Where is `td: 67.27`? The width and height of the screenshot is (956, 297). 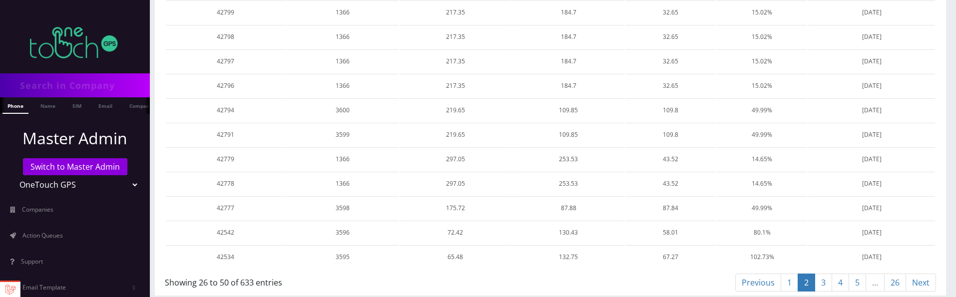
td: 67.27 is located at coordinates (670, 257).